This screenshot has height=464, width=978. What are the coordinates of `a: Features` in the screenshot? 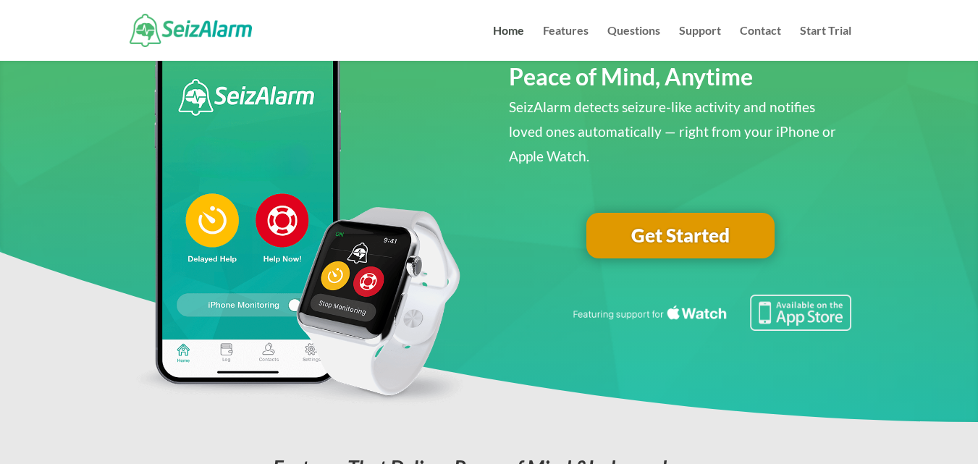 It's located at (566, 43).